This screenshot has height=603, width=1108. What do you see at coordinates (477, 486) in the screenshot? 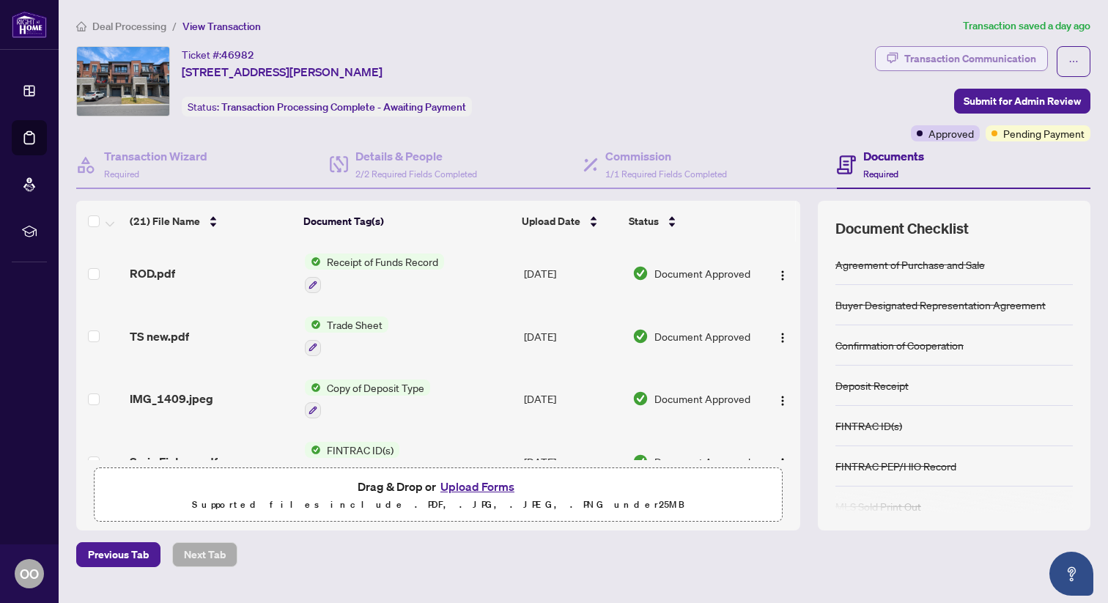
I see `button: Upload Forms` at bounding box center [477, 486].